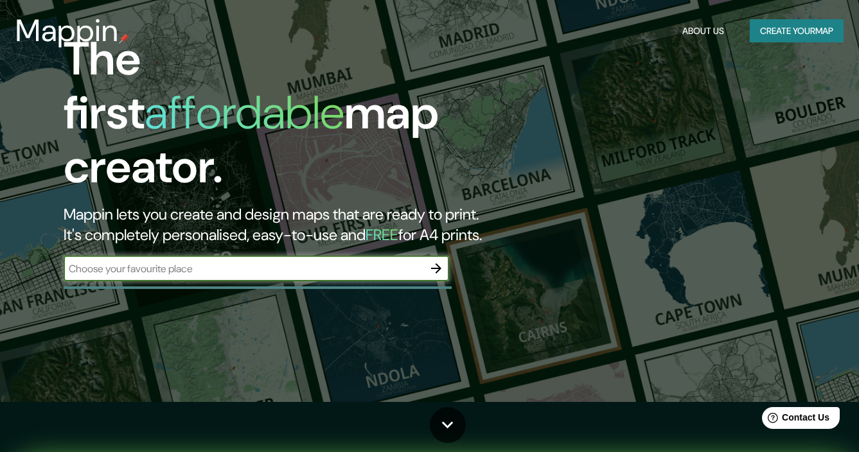 The image size is (859, 452). I want to click on h1: affordable, so click(244, 112).